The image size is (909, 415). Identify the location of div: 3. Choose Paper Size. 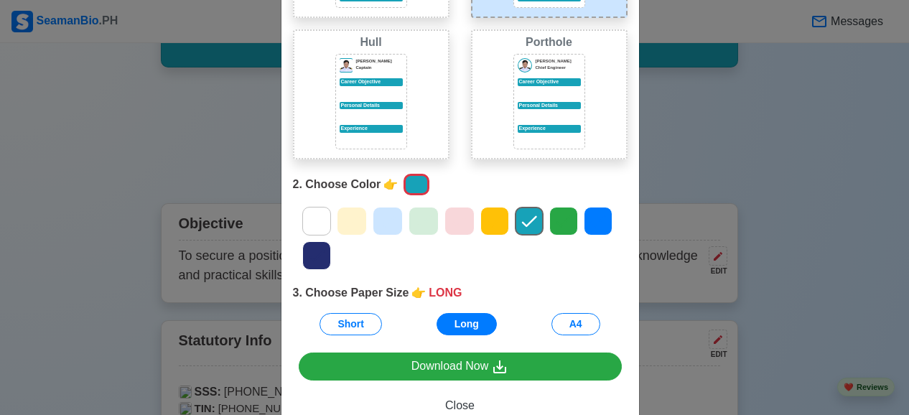
(460, 293).